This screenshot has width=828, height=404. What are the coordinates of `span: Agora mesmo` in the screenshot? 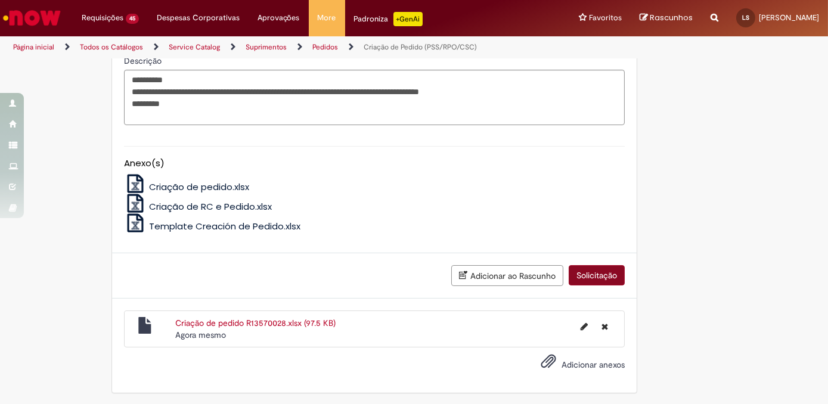 It's located at (200, 335).